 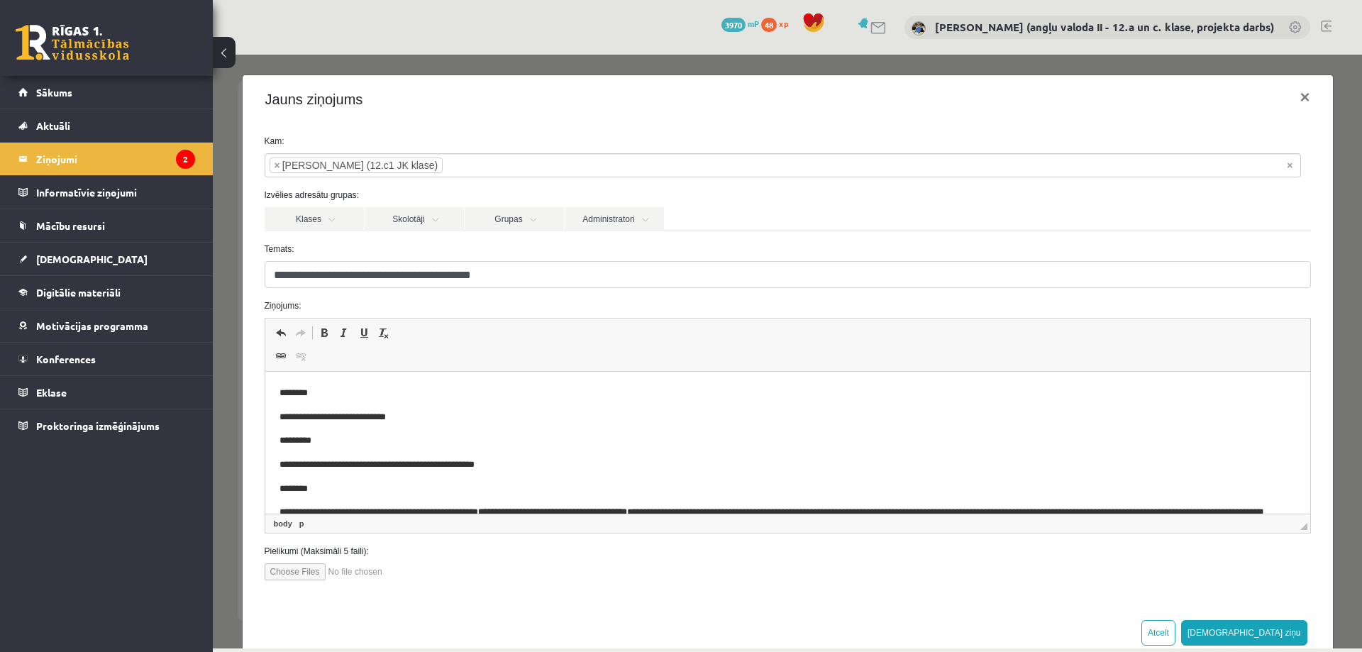 I want to click on a: Atcelt (vadīšanas taustiņš+Z), so click(x=68, y=278).